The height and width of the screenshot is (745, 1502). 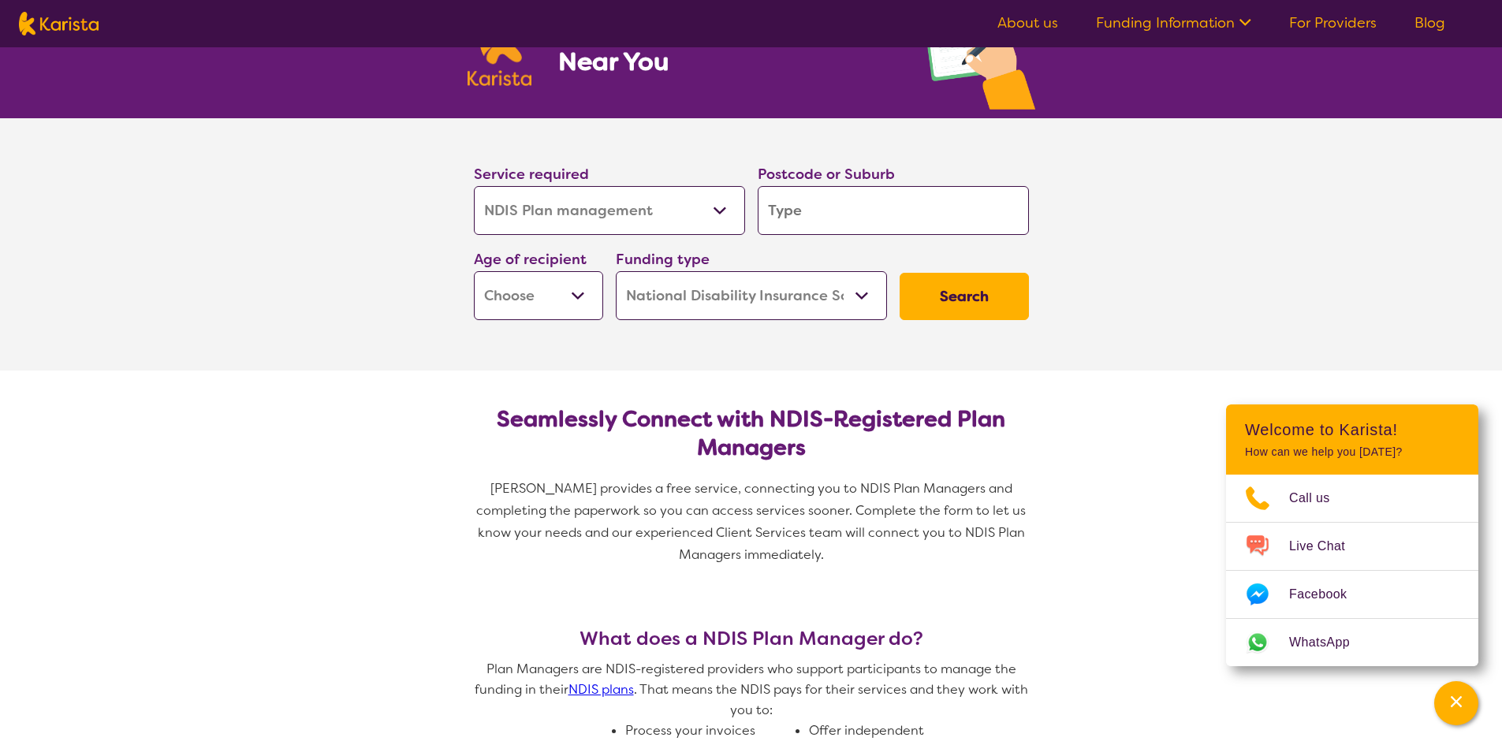 What do you see at coordinates (1333, 23) in the screenshot?
I see `a: For Providers` at bounding box center [1333, 23].